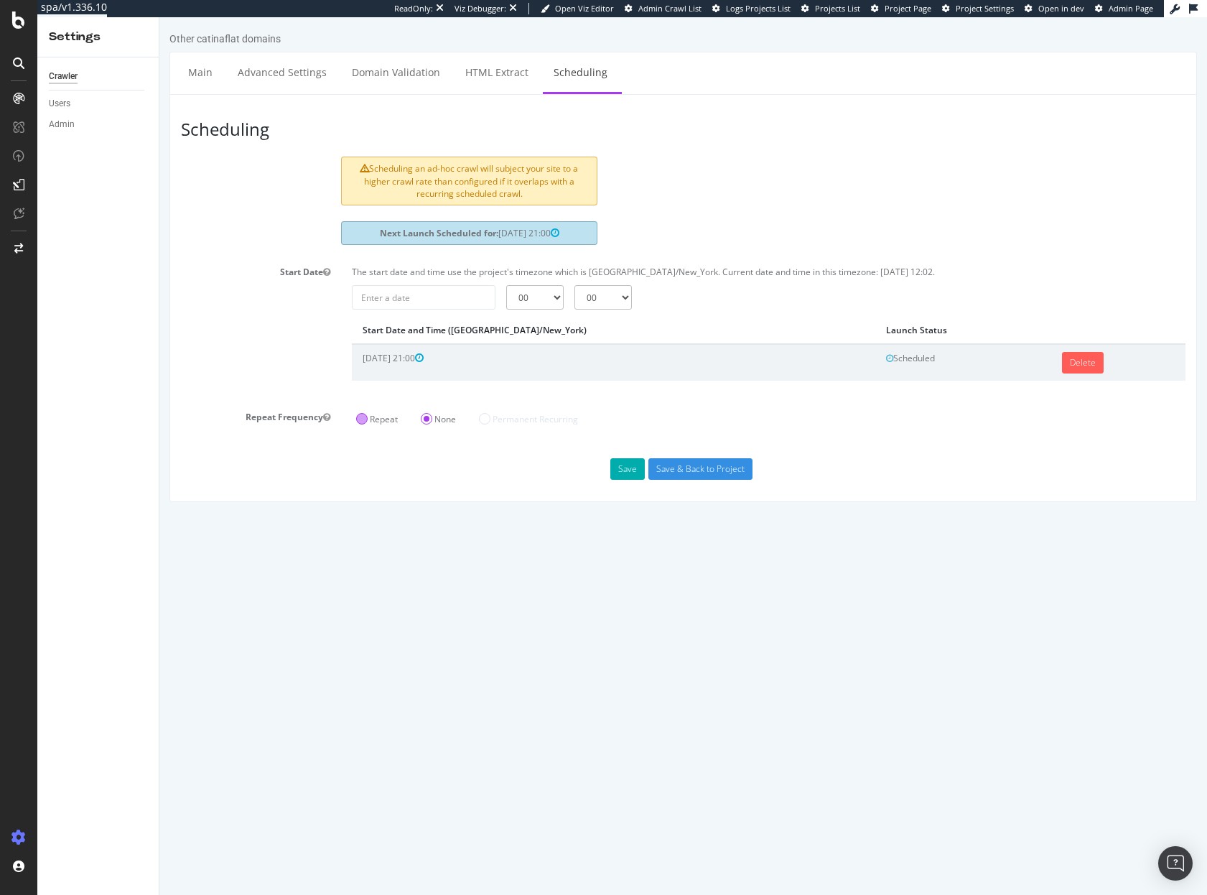 This screenshot has width=1207, height=895. I want to click on strong: Next Launch Scheduled for:, so click(279, 215).